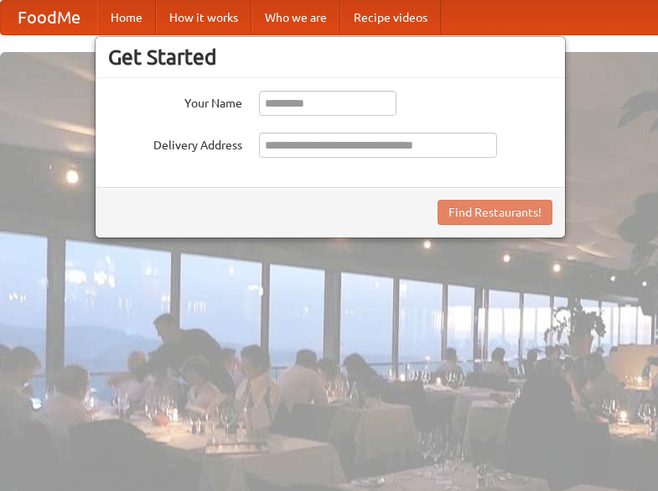  Describe the element at coordinates (204, 18) in the screenshot. I see `a: How it works` at that location.